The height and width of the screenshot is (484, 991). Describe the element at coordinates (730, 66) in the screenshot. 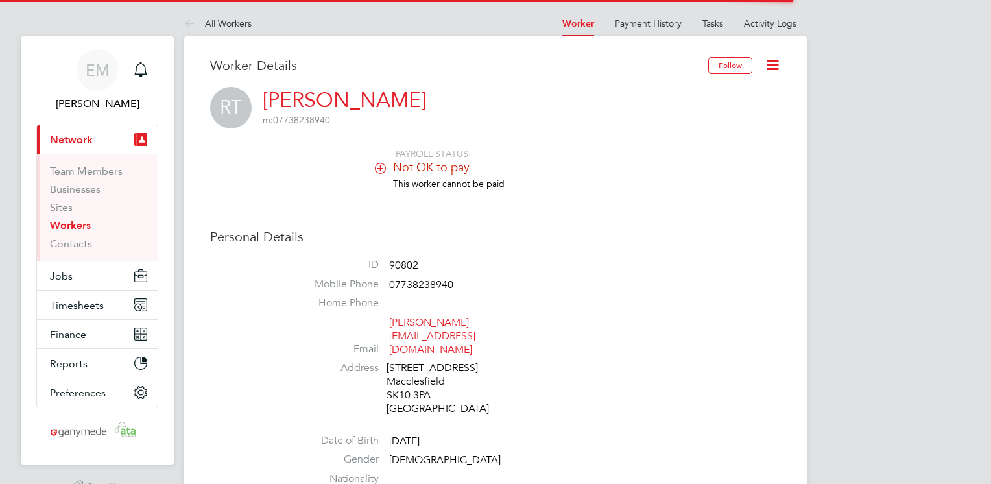

I see `button: Follow` at that location.